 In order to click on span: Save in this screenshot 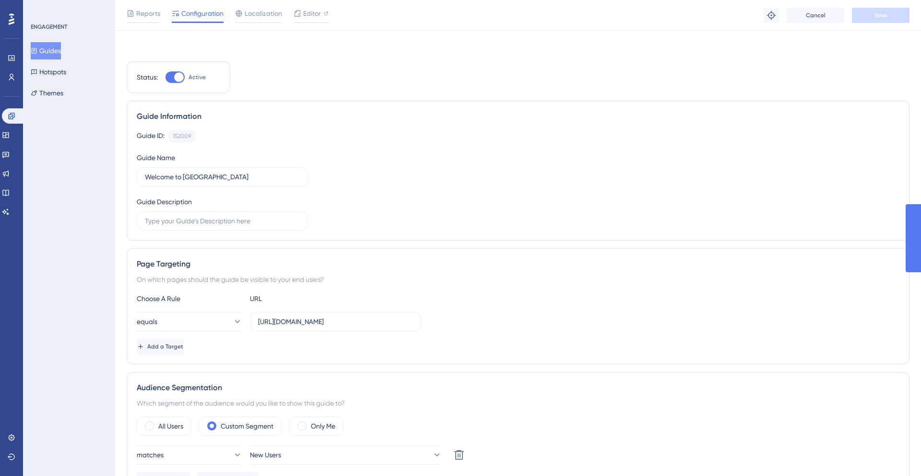, I will do `click(880, 15)`.